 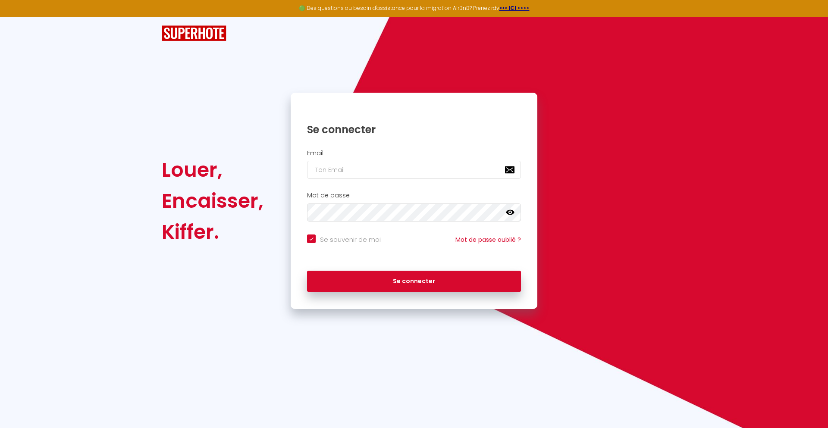 I want to click on div: Louer,, so click(x=213, y=170).